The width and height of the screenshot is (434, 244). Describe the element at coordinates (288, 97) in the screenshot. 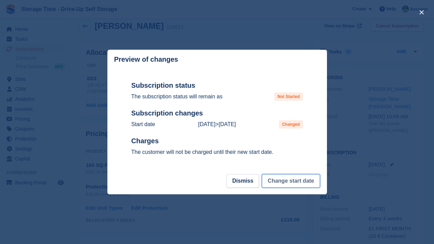

I see `span: Not Started` at that location.